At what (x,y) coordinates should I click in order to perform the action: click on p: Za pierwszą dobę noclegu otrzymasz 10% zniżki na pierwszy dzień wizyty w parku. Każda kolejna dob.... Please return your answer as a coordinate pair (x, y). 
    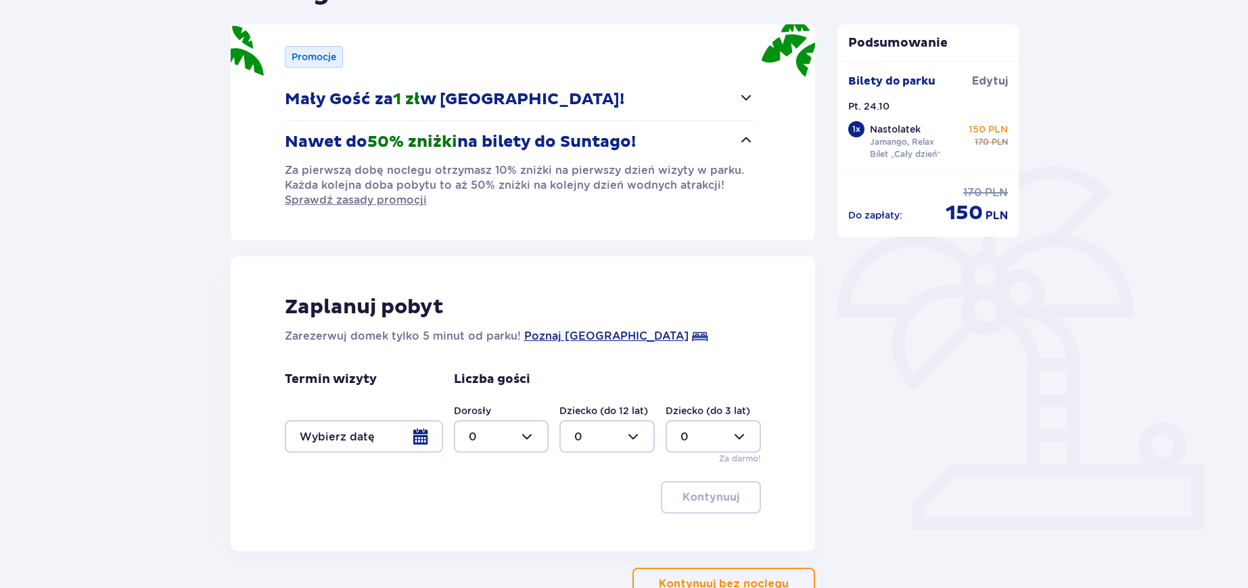
    Looking at the image, I should click on (519, 185).